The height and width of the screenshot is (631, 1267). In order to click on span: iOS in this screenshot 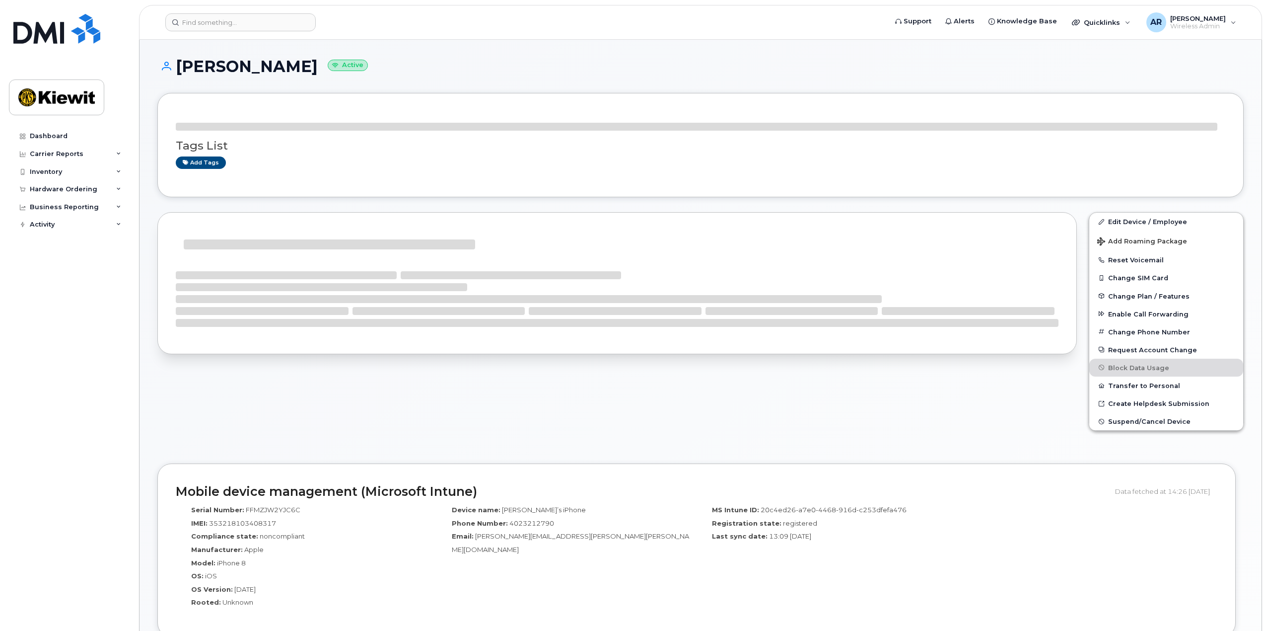, I will do `click(211, 575)`.